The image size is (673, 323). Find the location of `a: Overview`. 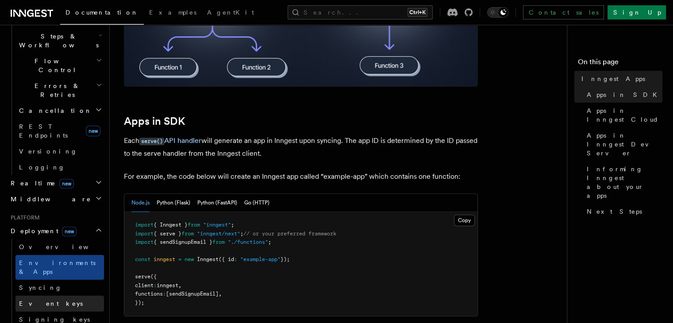

a: Overview is located at coordinates (60, 247).